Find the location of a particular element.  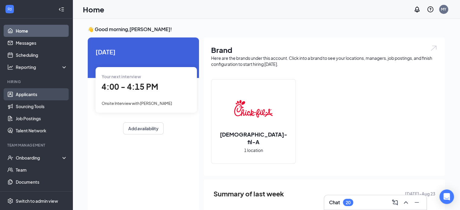

img: Chick-fil-A is located at coordinates (254, 109).